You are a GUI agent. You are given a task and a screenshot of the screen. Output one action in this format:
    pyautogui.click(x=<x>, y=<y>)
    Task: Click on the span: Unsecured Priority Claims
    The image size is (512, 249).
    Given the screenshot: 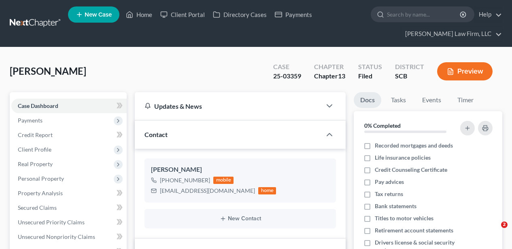 What is the action you would take?
    pyautogui.click(x=51, y=222)
    